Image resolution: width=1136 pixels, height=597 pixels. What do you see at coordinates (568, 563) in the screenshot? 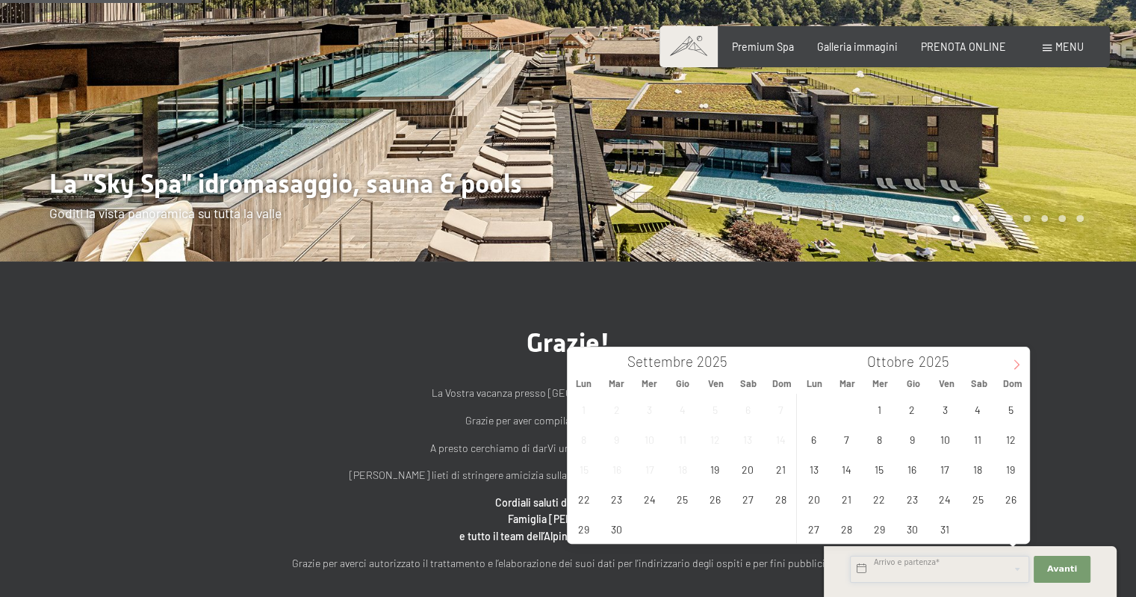
I see `p: Grazie per averci autorizzato il trattamento e l’elaborazione dei suoi dati per l’indirizzario de...` at bounding box center [568, 563].